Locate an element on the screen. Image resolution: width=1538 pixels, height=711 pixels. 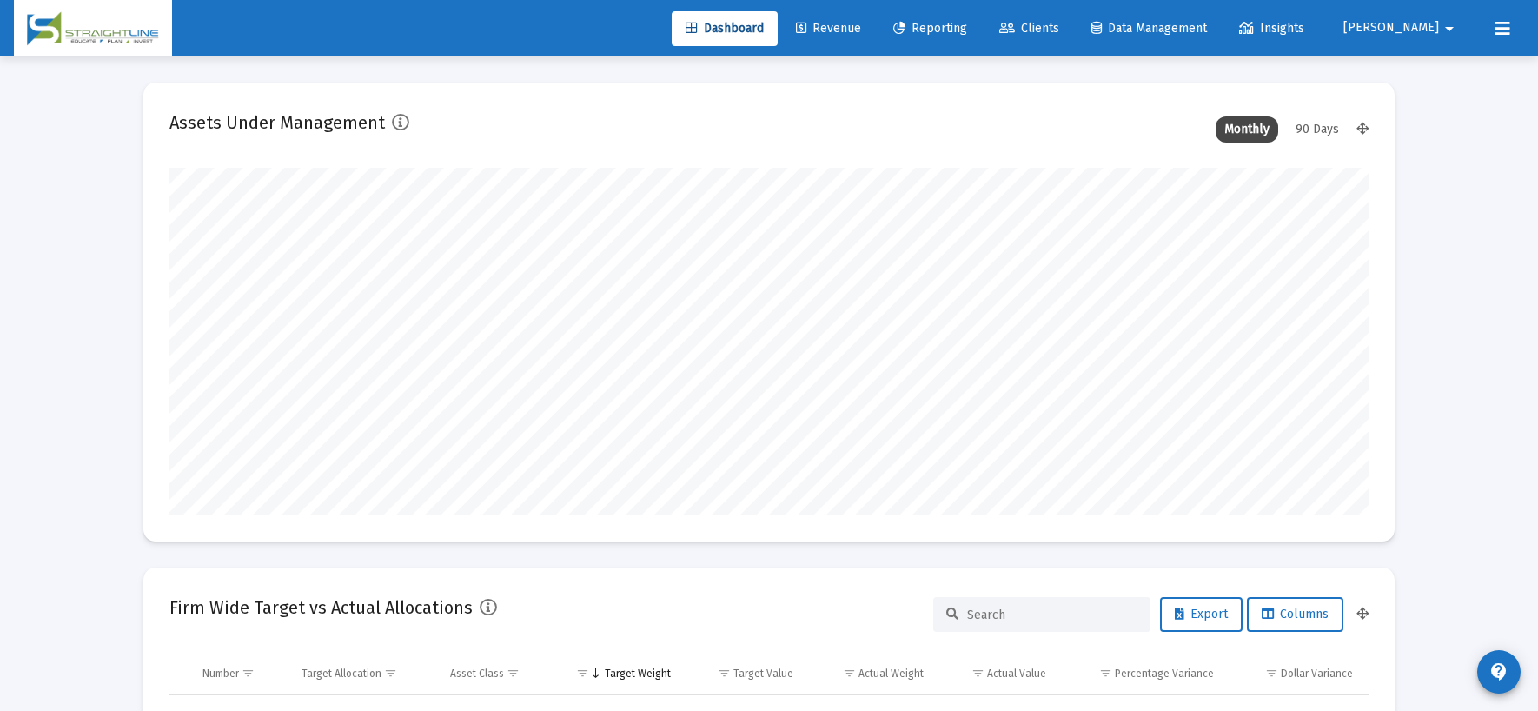
span: Revenue is located at coordinates (828, 28).